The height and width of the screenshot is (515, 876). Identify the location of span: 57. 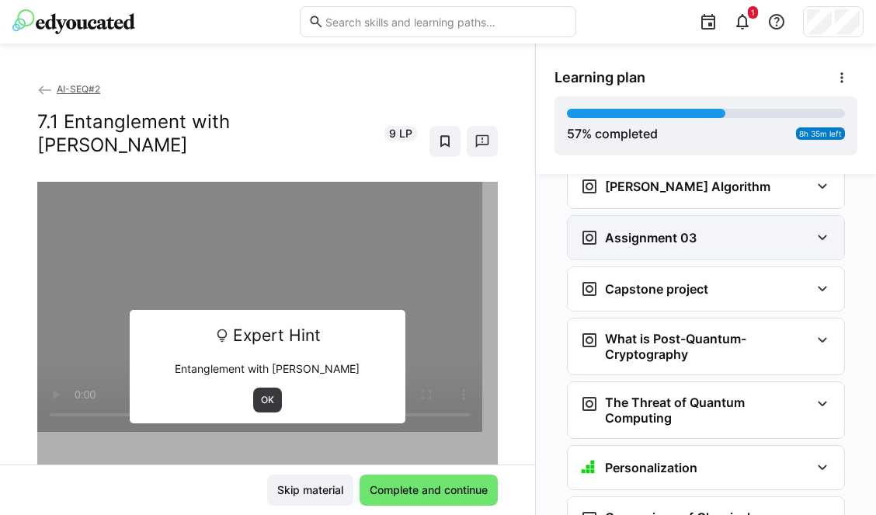
(574, 134).